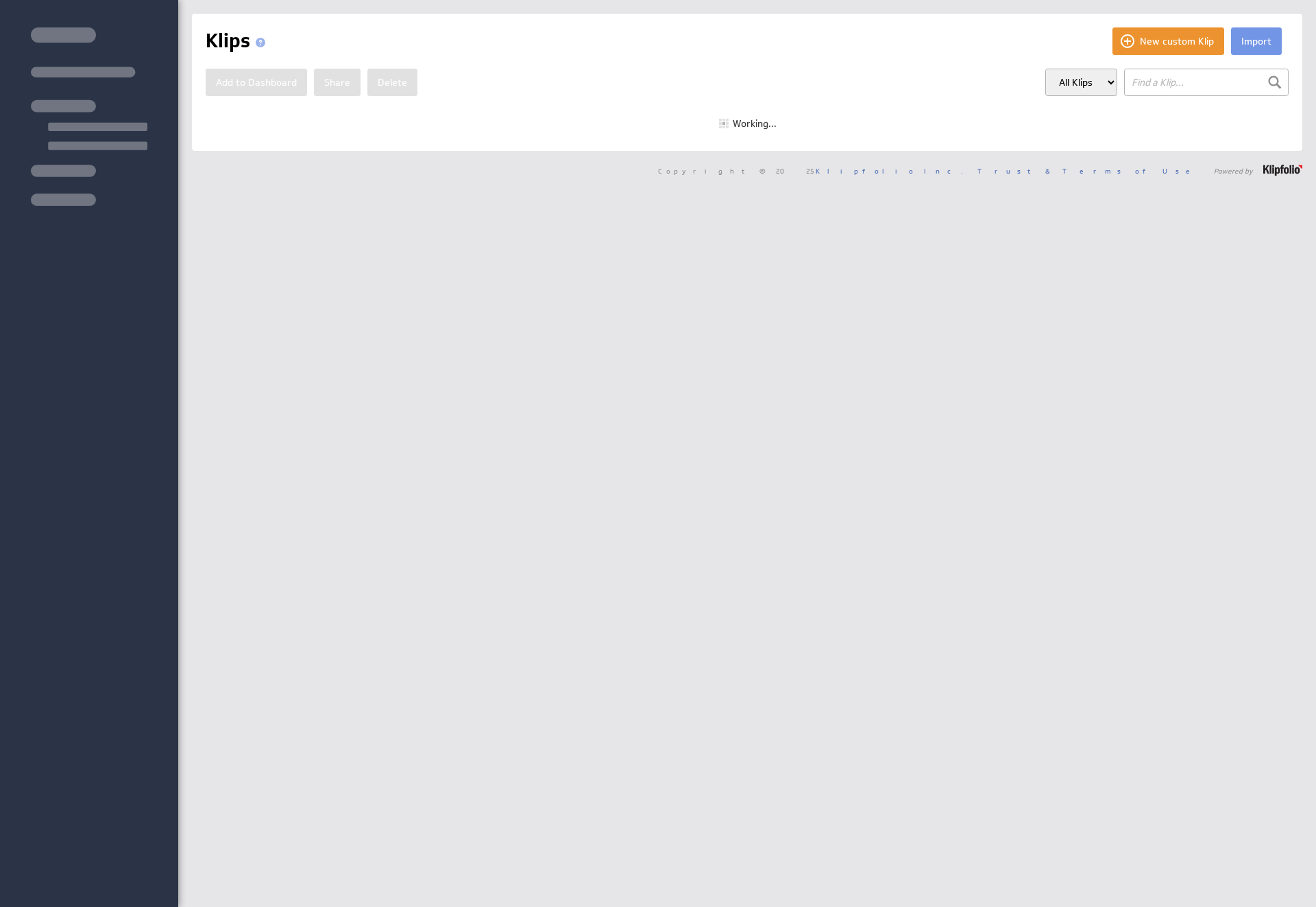 This screenshot has width=1316, height=907. Describe the element at coordinates (237, 41) in the screenshot. I see `h1: Klips` at that location.